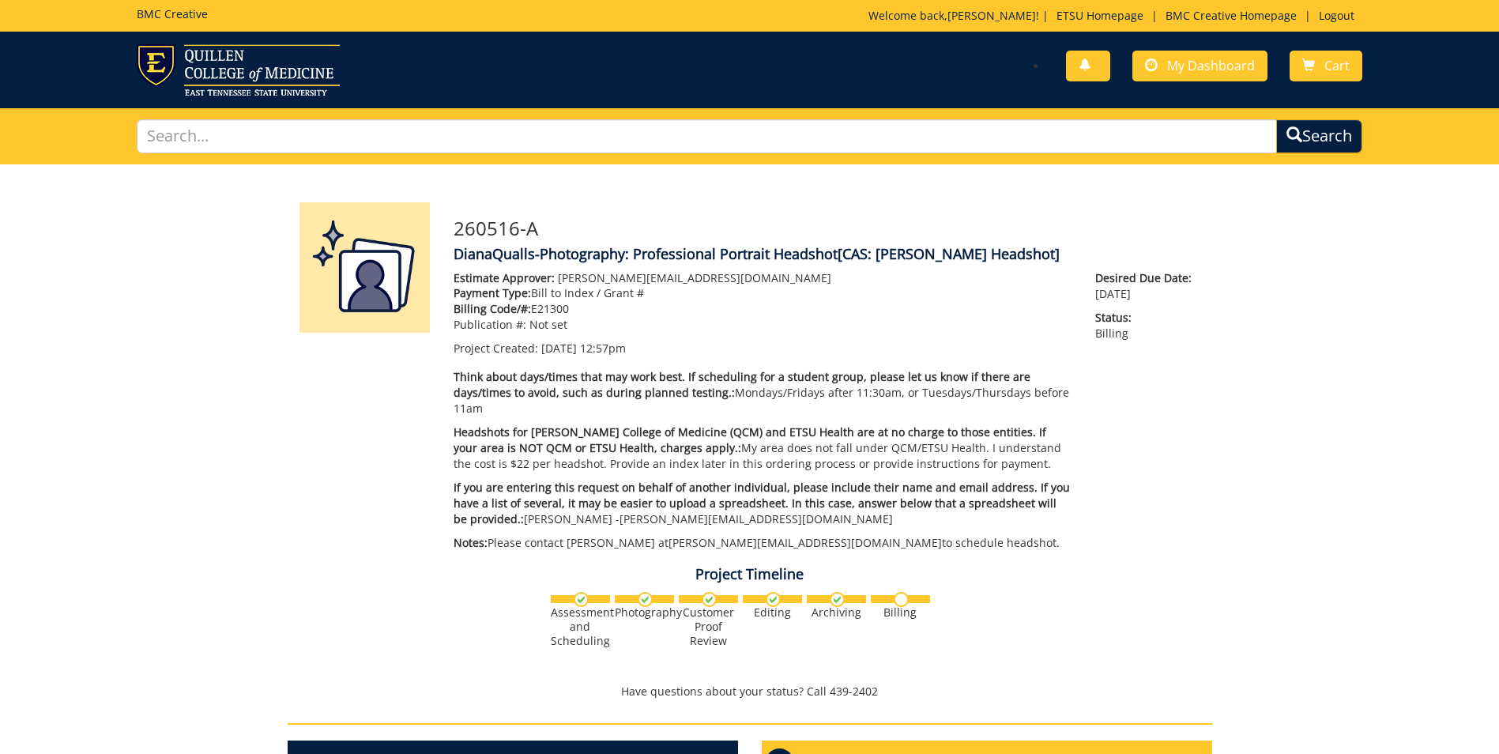  What do you see at coordinates (762, 293) in the screenshot?
I see `p: Bill to Index / Grant #` at bounding box center [762, 293].